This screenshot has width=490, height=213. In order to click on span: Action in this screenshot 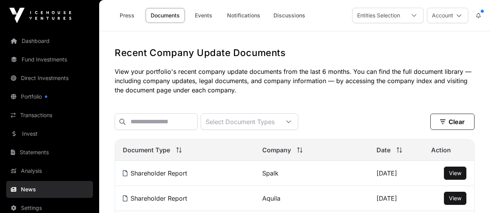, I will do `click(441, 150)`.